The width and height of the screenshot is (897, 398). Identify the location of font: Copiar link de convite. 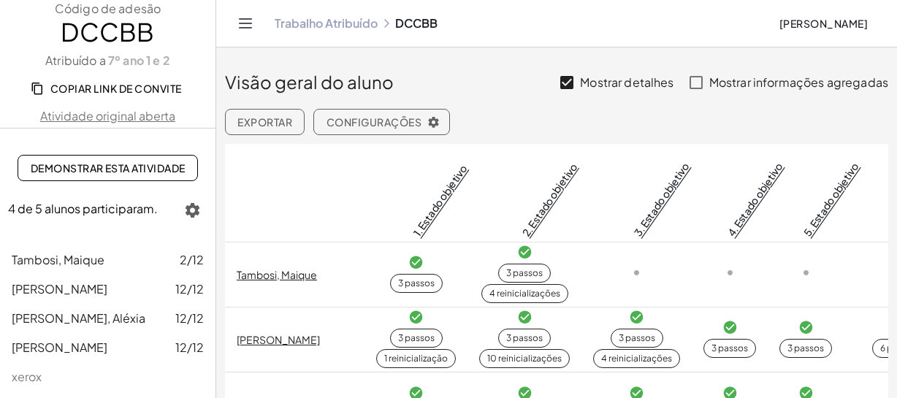
(116, 88).